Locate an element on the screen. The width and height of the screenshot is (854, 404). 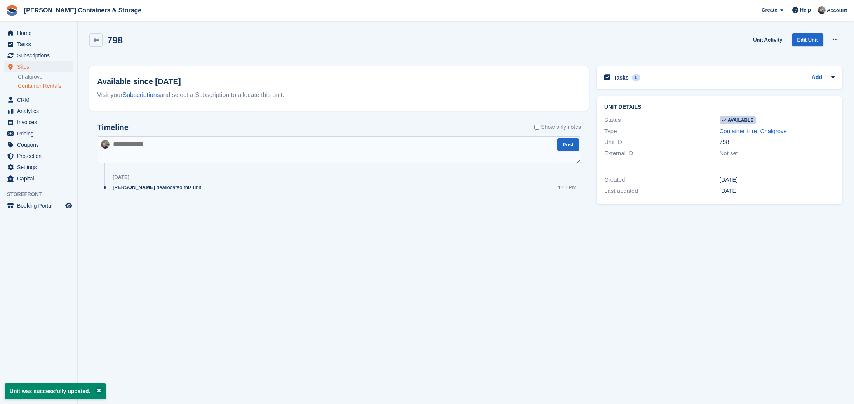
span: Home is located at coordinates (40, 33).